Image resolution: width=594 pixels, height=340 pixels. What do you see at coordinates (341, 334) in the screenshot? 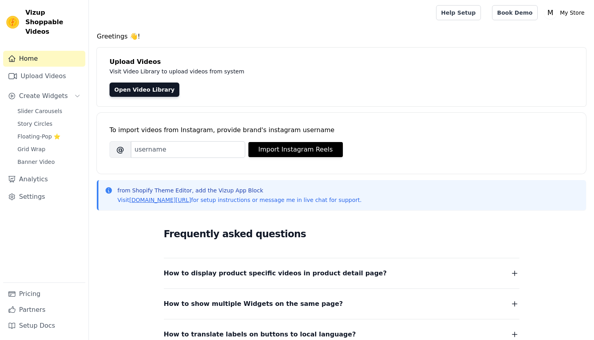
I see `button: How to translate labels on buttons to local language?` at bounding box center [341, 334].